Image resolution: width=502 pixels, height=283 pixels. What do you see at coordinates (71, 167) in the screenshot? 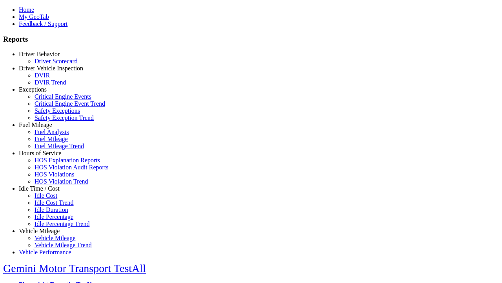
I see `a: HOS Violation Audit Reports` at bounding box center [71, 167].